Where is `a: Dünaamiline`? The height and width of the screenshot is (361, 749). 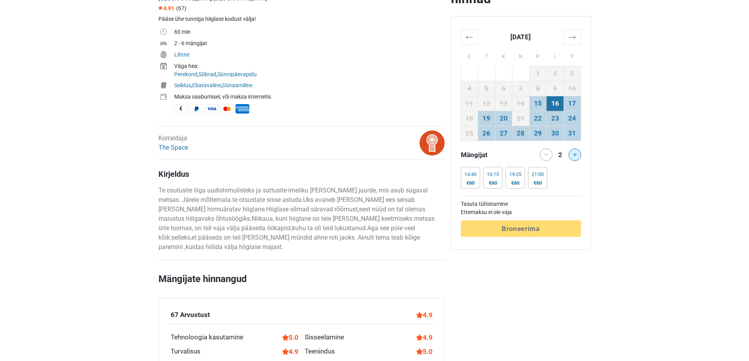 a: Dünaamiline is located at coordinates (237, 85).